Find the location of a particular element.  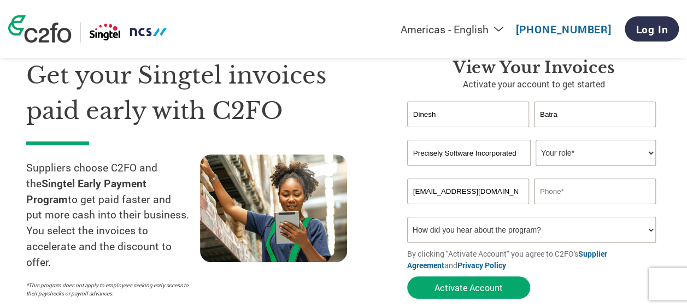

h3: View Your Invoices is located at coordinates (534, 68).